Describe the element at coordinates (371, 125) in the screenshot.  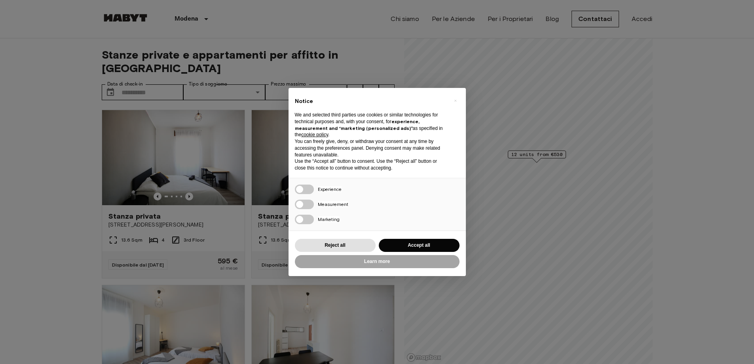
I see `p: We and selected third parties use cookies or similar technologies for technical purposes and, wit...` at that location.